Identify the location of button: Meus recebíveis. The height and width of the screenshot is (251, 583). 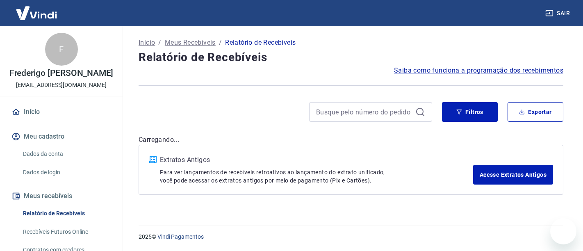
(61, 196).